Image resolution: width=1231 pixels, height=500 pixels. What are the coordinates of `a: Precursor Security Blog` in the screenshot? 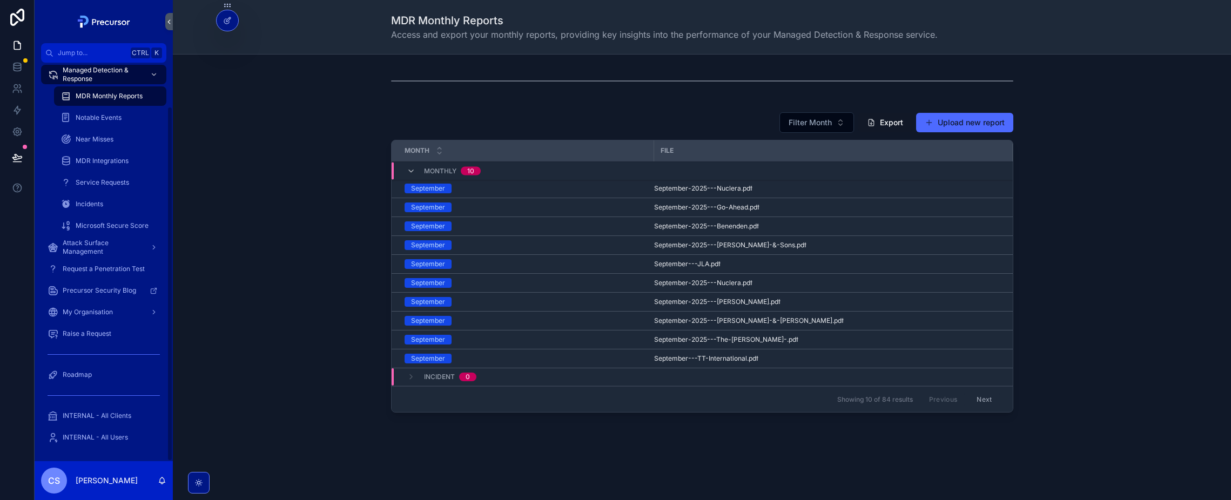 It's located at (104, 291).